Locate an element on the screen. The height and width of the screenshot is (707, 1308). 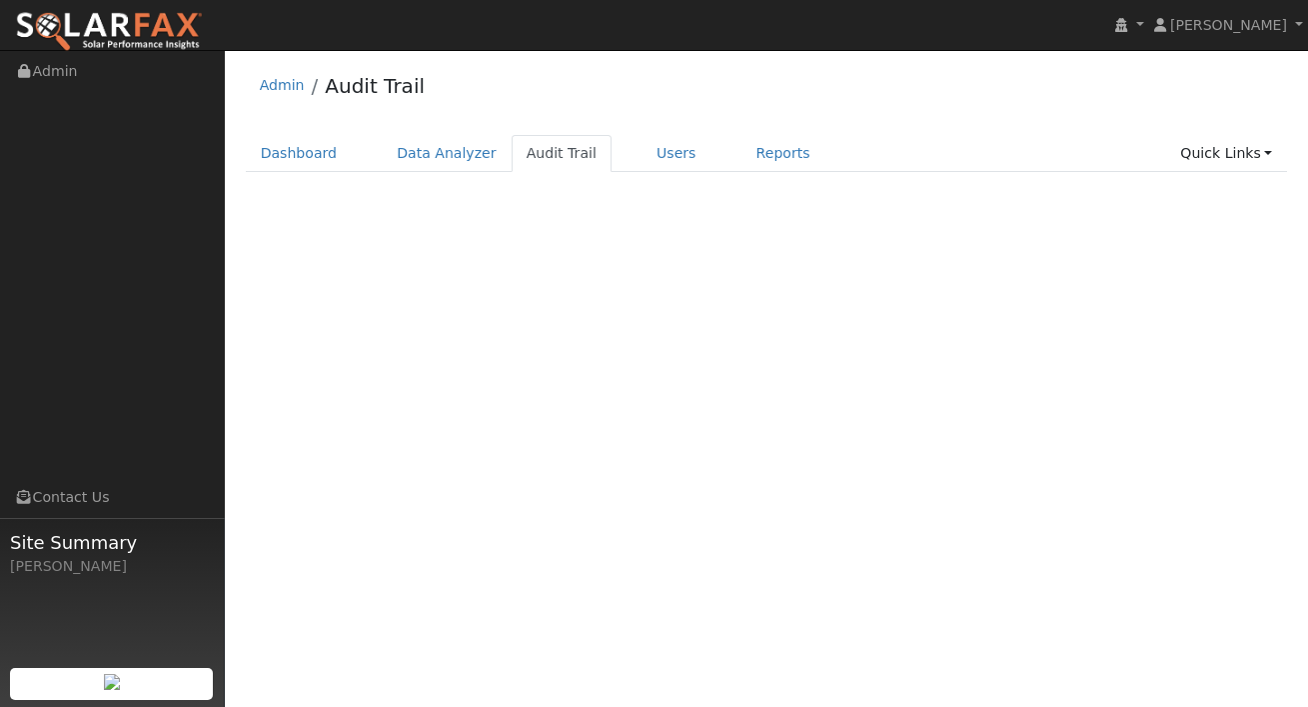
a: Users is located at coordinates (677, 153).